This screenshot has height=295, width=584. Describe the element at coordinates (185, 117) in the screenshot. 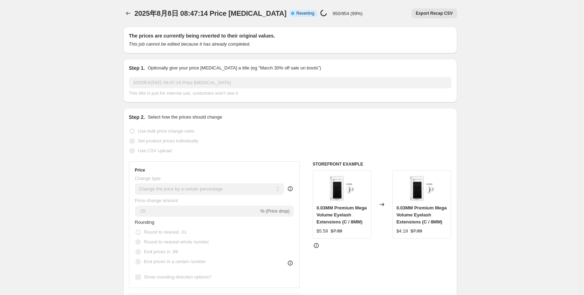

I see `p: Select how the prices should change` at that location.